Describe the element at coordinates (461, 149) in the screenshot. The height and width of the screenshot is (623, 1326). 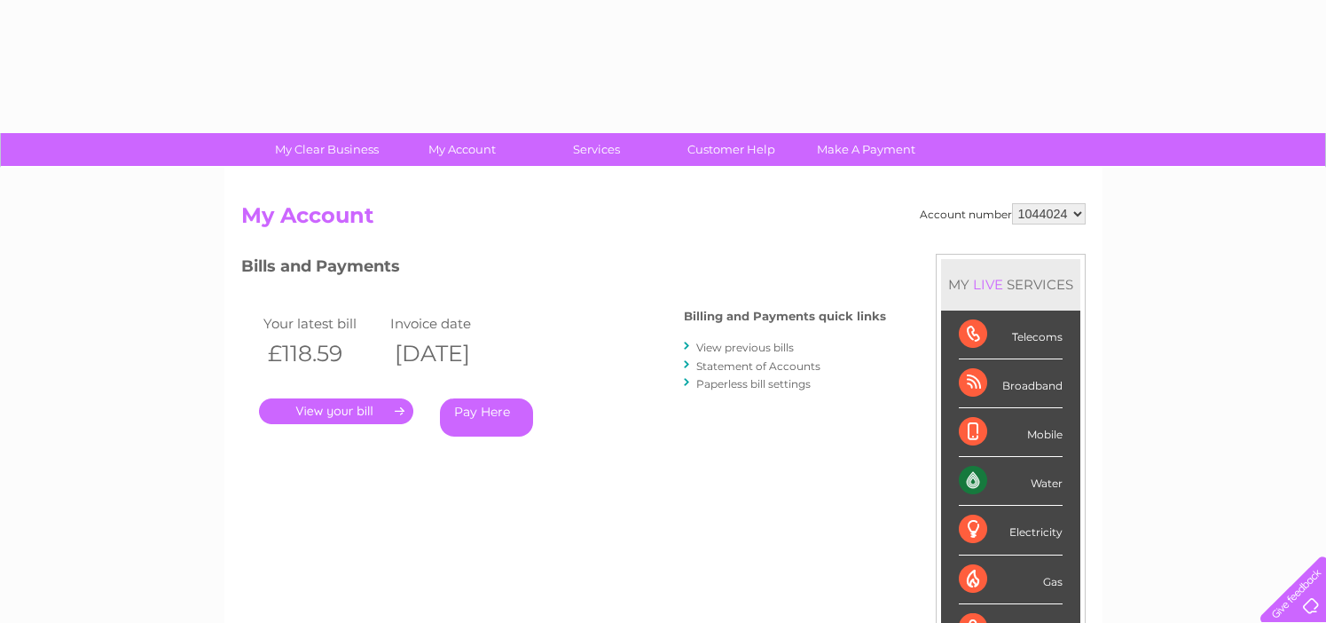
I see `a: My Account` at that location.